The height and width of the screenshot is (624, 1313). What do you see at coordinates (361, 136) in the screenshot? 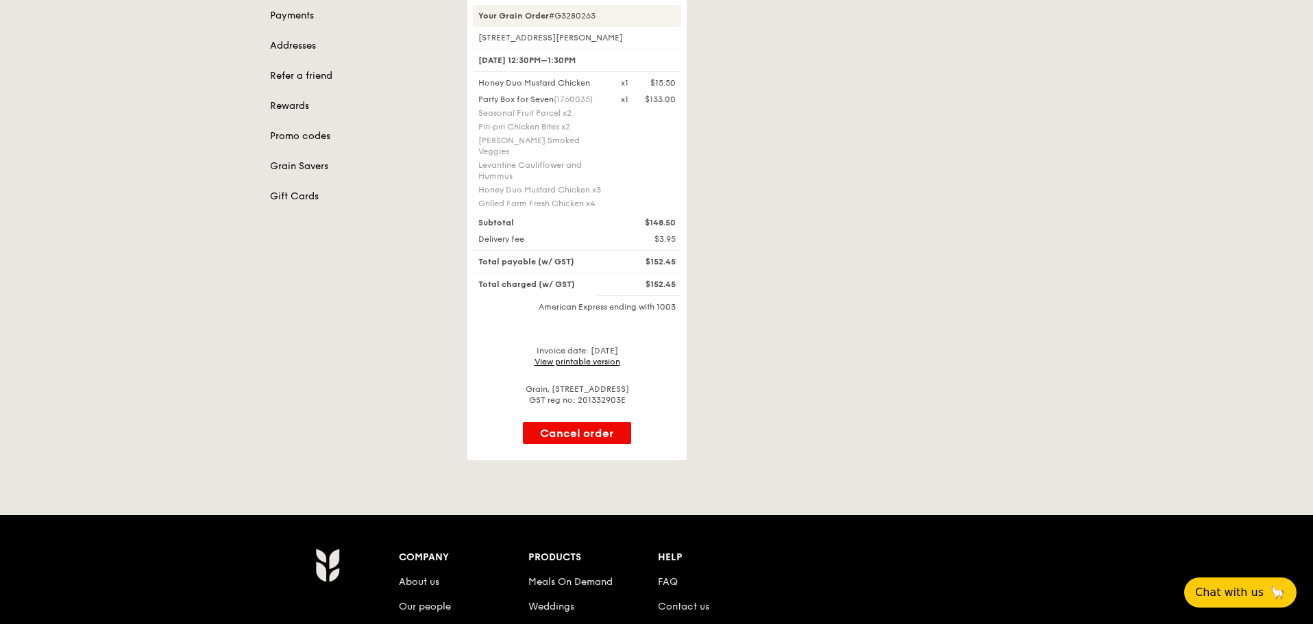
I see `a: Promo codes` at bounding box center [361, 136].